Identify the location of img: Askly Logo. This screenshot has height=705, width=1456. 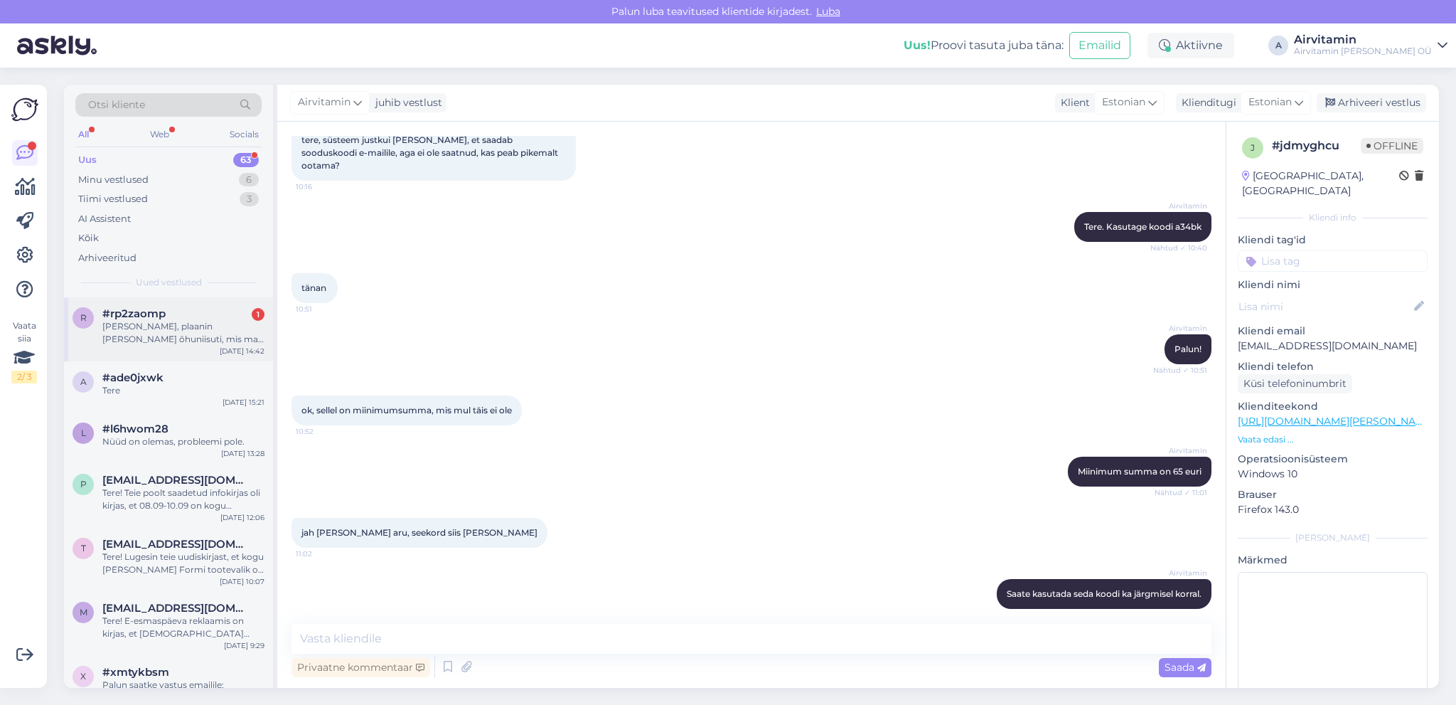
(25, 110).